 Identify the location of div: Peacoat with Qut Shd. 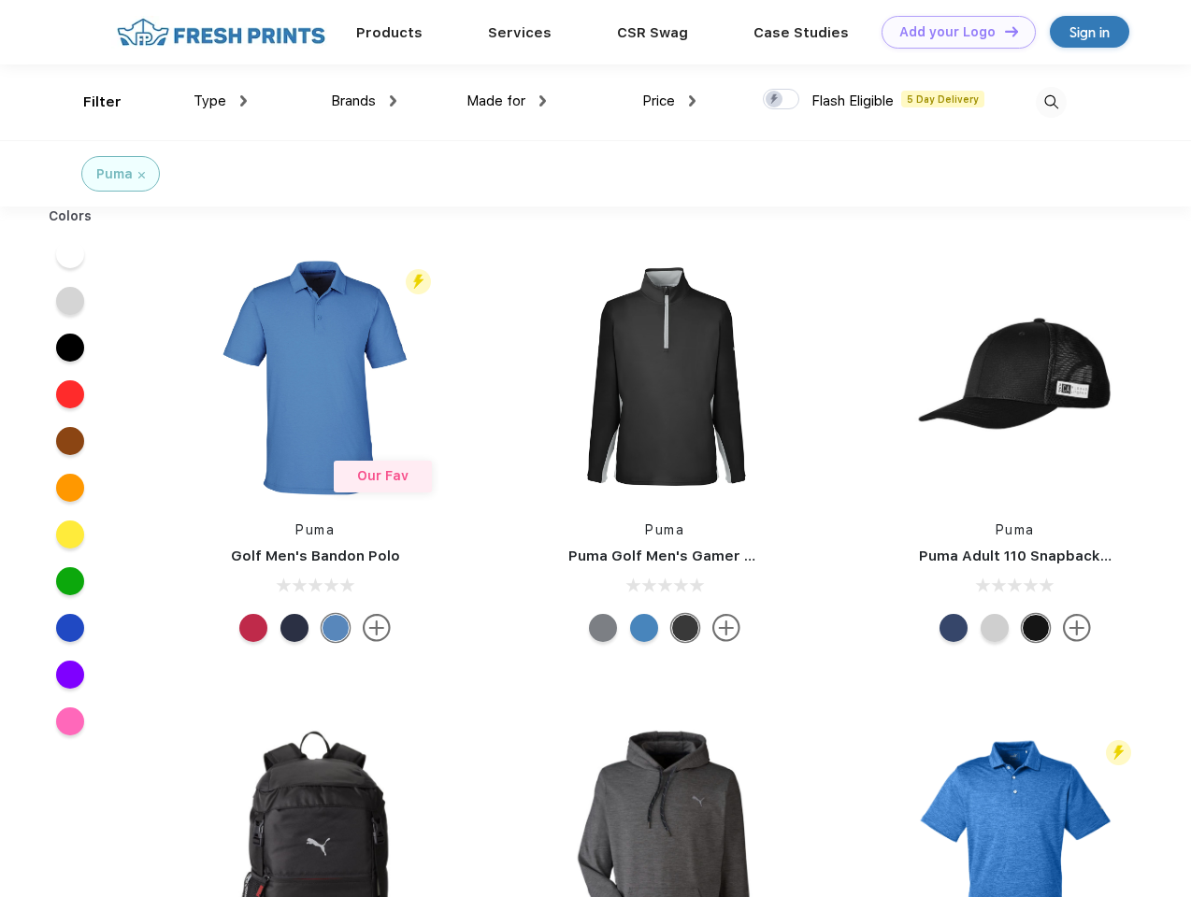
(953, 628).